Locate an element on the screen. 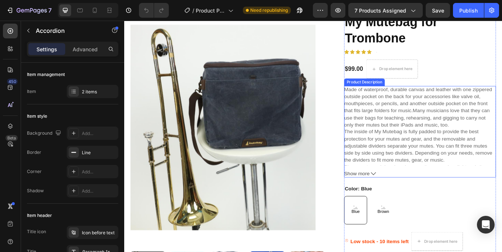 Image resolution: width=502 pixels, height=252 pixels. legend: Color: Blue is located at coordinates (274, 197).